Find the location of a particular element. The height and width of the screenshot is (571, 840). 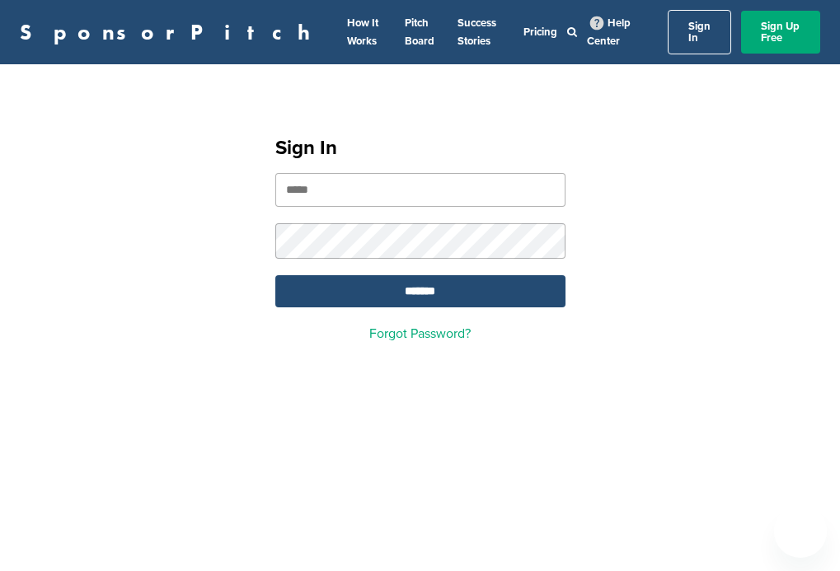

a: Forgot Password? is located at coordinates (420, 334).